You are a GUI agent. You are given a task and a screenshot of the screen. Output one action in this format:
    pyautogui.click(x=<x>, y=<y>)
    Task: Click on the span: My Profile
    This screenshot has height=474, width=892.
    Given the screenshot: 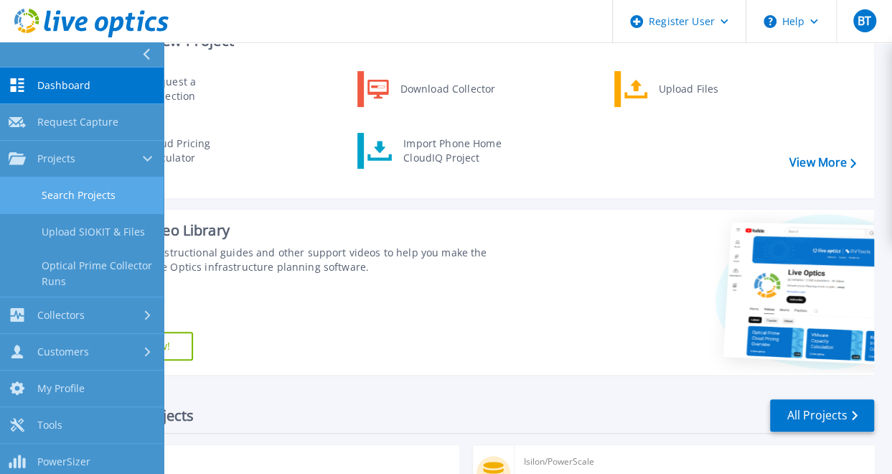 What is the action you would take?
    pyautogui.click(x=61, y=388)
    